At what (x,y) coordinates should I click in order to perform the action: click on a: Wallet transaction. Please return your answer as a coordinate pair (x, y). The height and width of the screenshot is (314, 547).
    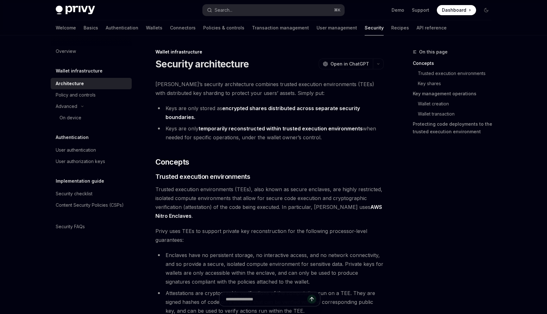
    Looking at the image, I should click on (457, 114).